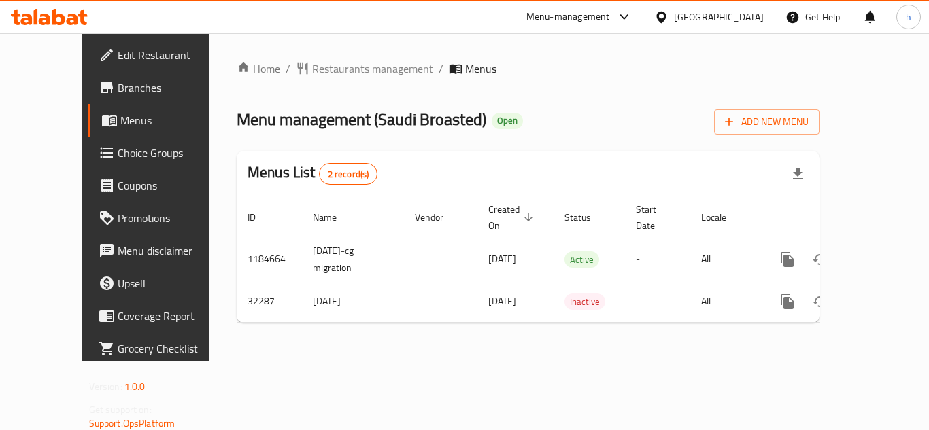  Describe the element at coordinates (172, 88) in the screenshot. I see `span: Branches` at that location.